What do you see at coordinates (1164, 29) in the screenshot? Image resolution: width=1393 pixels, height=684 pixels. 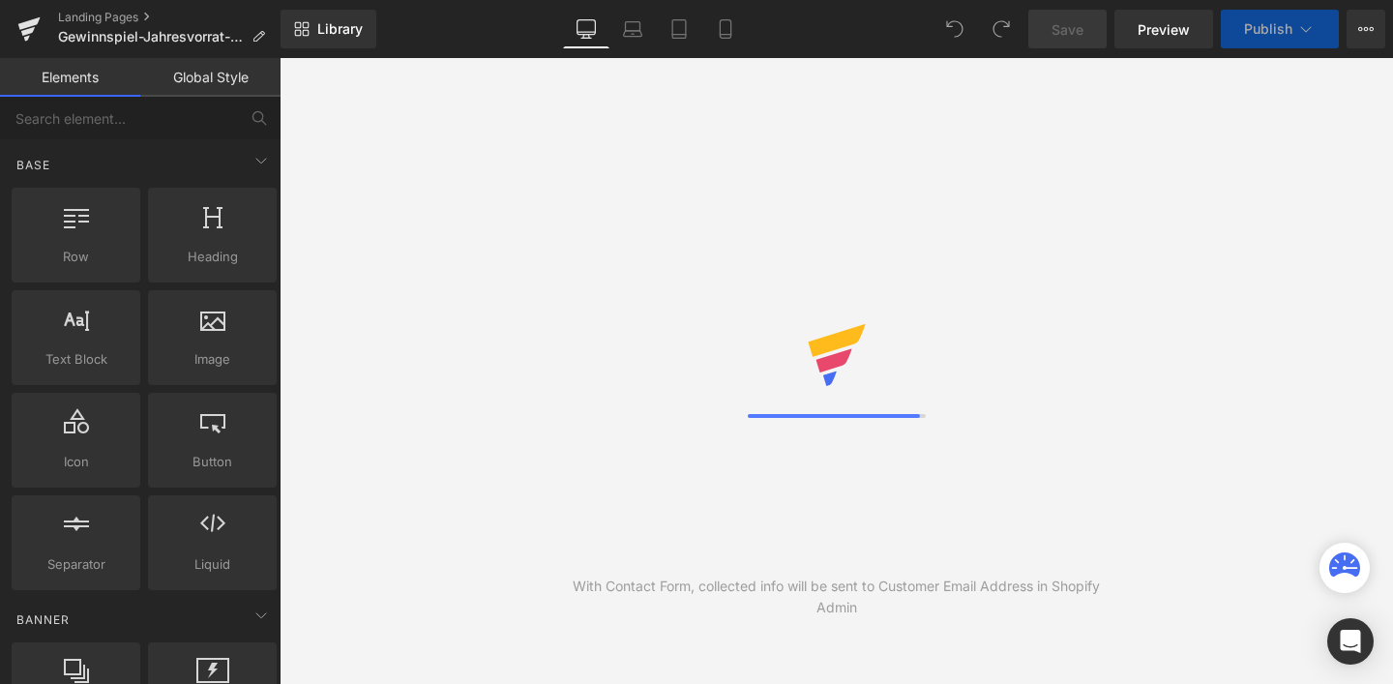 I see `a: Preview` at bounding box center [1164, 29].